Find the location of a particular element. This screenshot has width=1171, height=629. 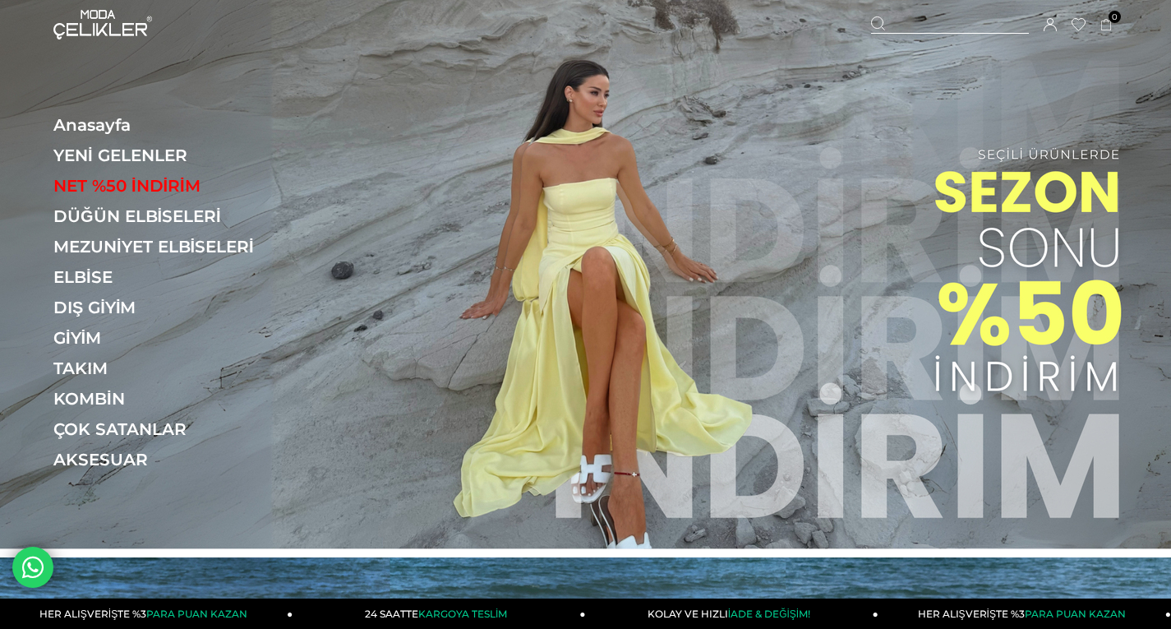

a: KOLAY VE HIZLIİADE & DEĞİŞİM! is located at coordinates (732, 613).